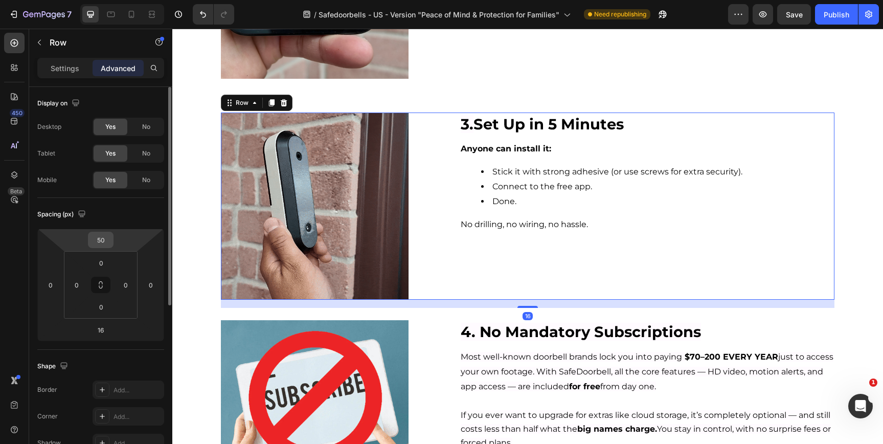 The width and height of the screenshot is (883, 444). I want to click on span: 1, so click(874, 383).